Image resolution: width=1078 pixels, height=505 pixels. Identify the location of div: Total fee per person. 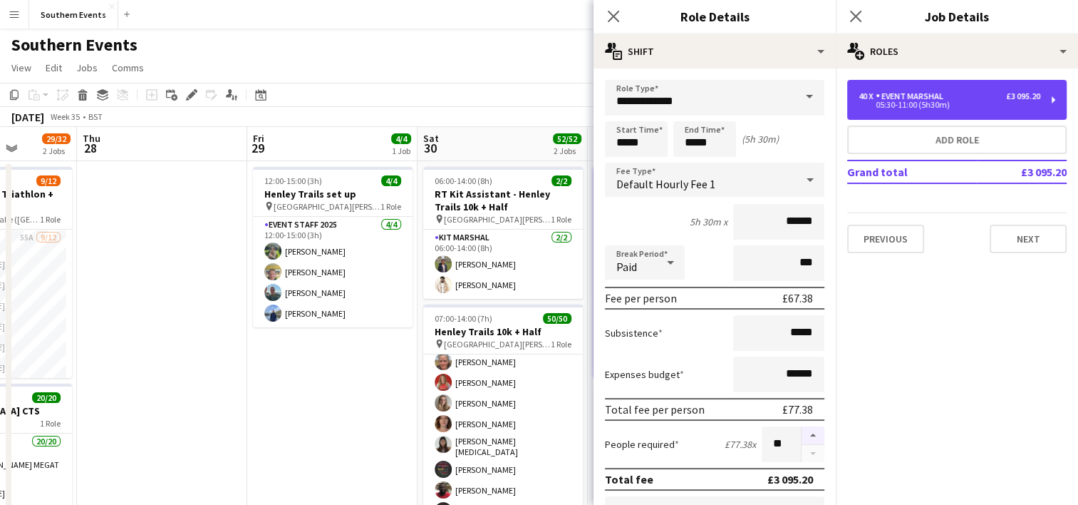
(655, 409).